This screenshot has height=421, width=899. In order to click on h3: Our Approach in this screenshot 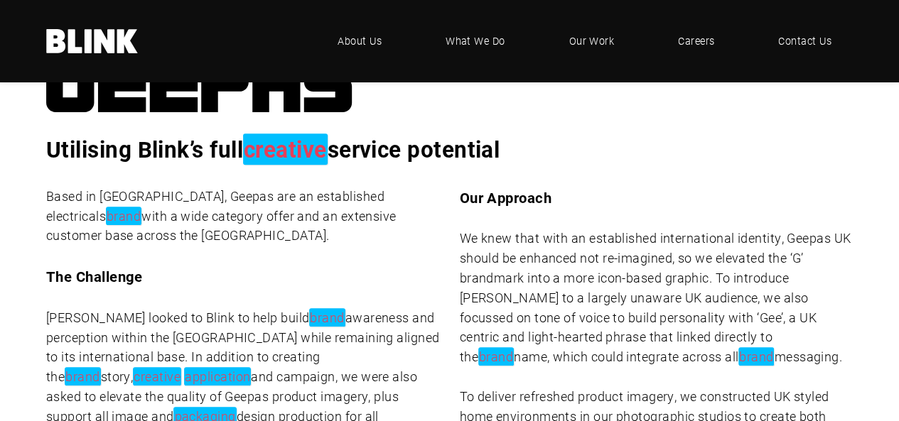, I will do `click(656, 197)`.